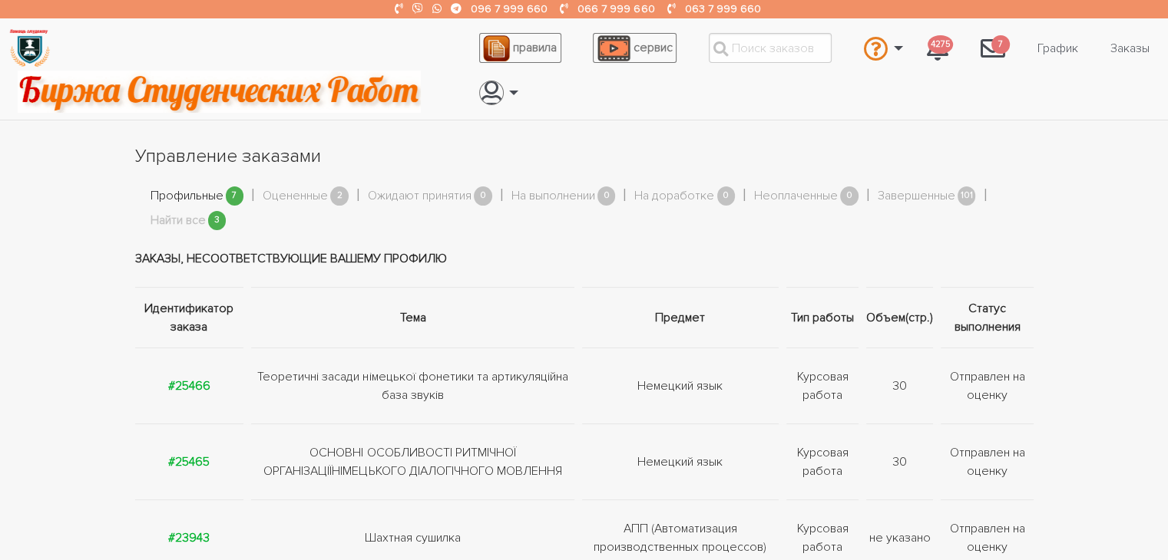 The height and width of the screenshot is (560, 1168). Describe the element at coordinates (191, 318) in the screenshot. I see `th: Идентификатор заказа` at that location.